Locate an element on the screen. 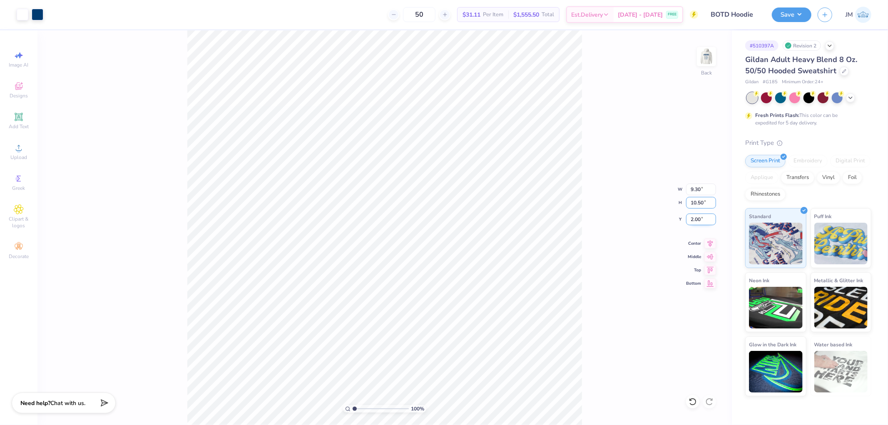 The image size is (888, 425). span: Image AI is located at coordinates (19, 65).